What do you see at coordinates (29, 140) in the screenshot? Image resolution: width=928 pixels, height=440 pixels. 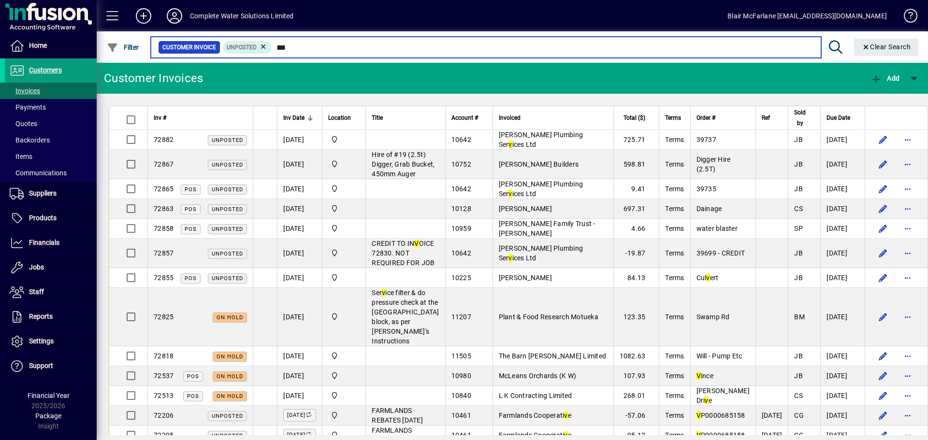 I see `span: Backorders` at bounding box center [29, 140].